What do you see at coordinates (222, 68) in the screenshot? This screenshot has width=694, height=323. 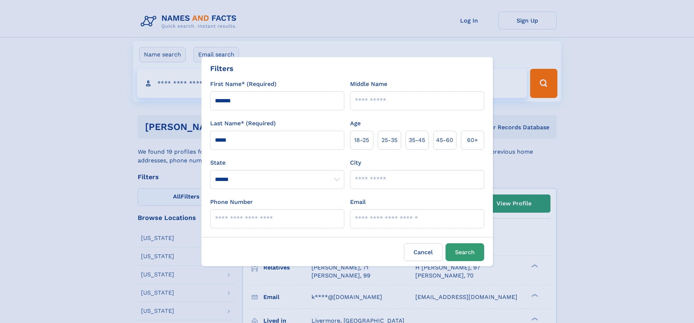 I see `div: Filters` at bounding box center [222, 68].